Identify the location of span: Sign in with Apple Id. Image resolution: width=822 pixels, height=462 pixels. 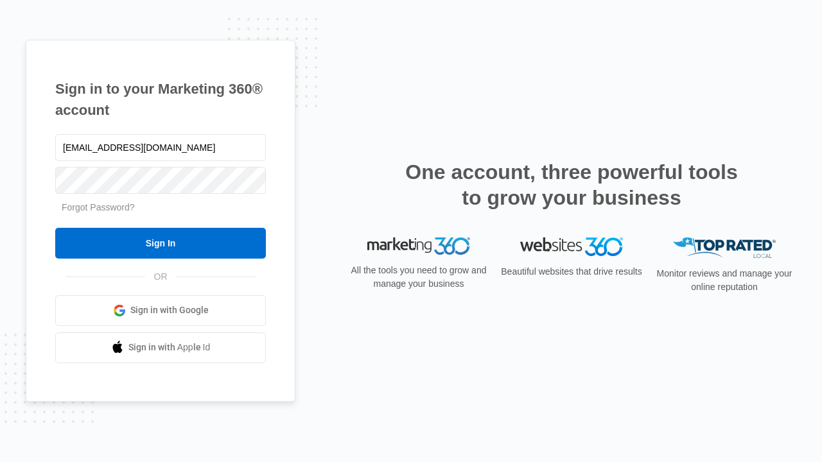
(169, 347).